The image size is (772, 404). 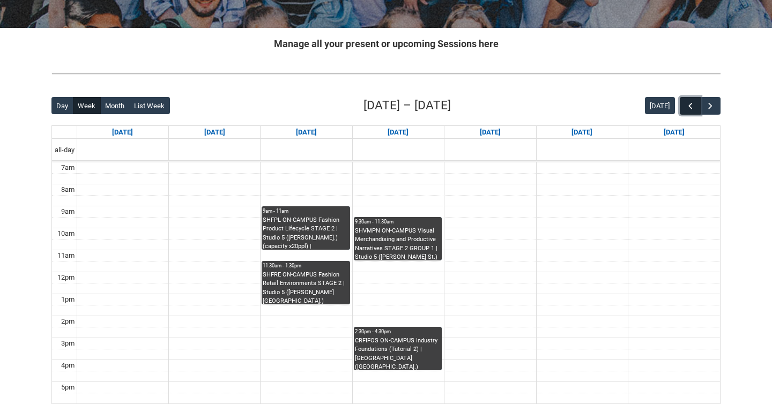 I want to click on div: 12pm, so click(x=66, y=278).